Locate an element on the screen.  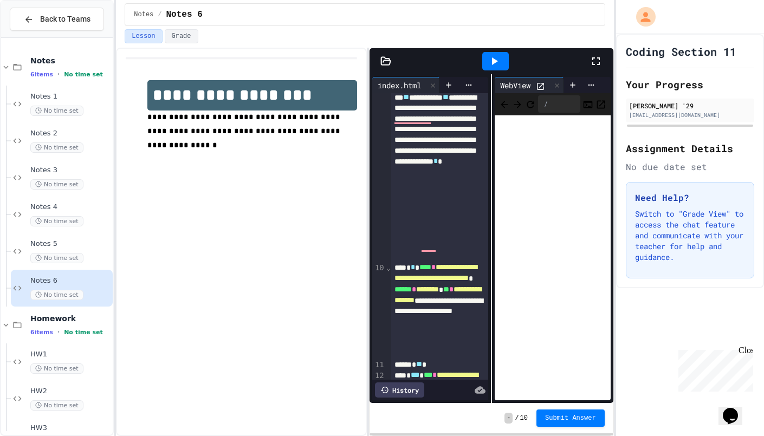
button: Grade is located at coordinates (182, 36).